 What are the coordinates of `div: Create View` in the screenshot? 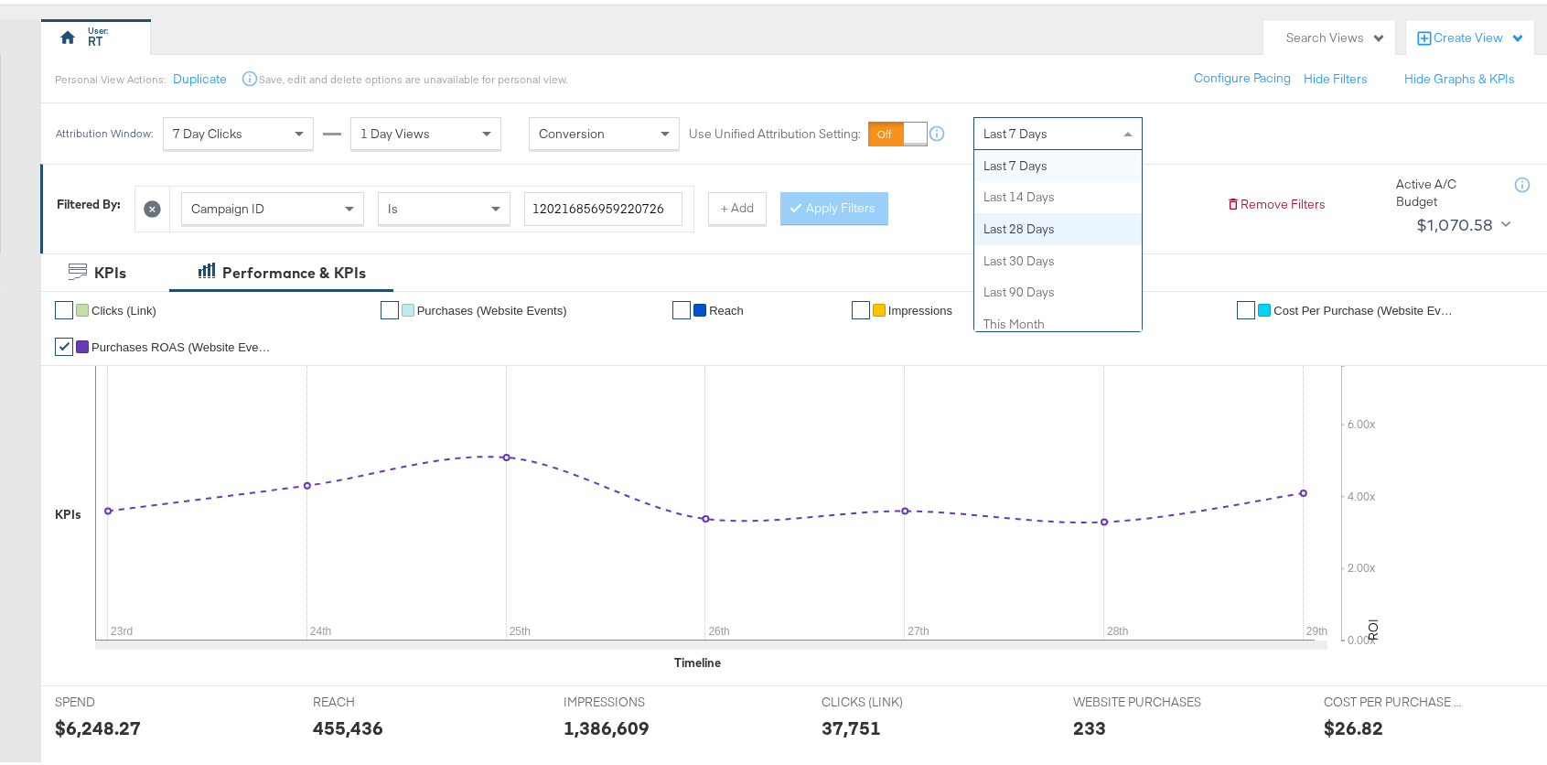 It's located at (1479, 35).